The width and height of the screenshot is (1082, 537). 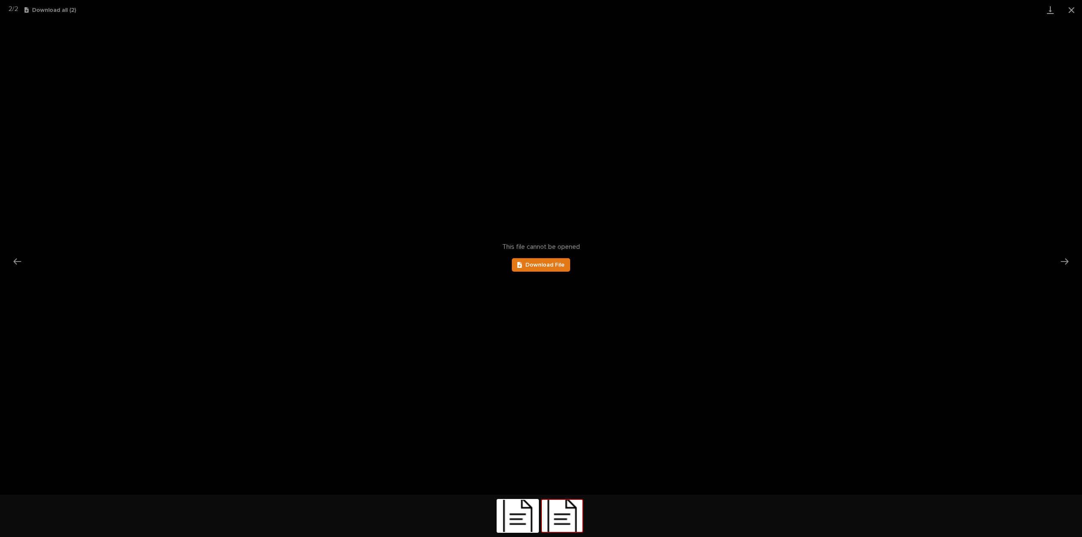 I want to click on a: Download File, so click(x=541, y=265).